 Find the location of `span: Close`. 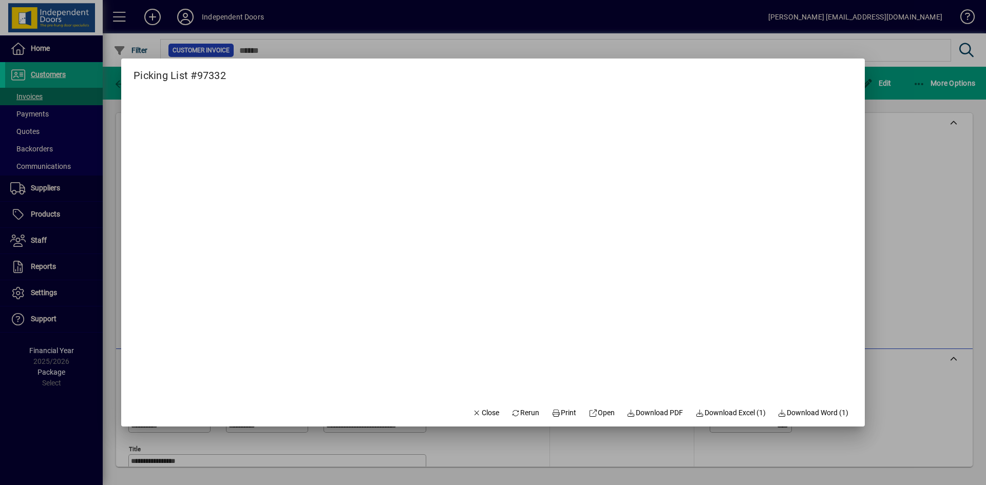

span: Close is located at coordinates (486, 413).